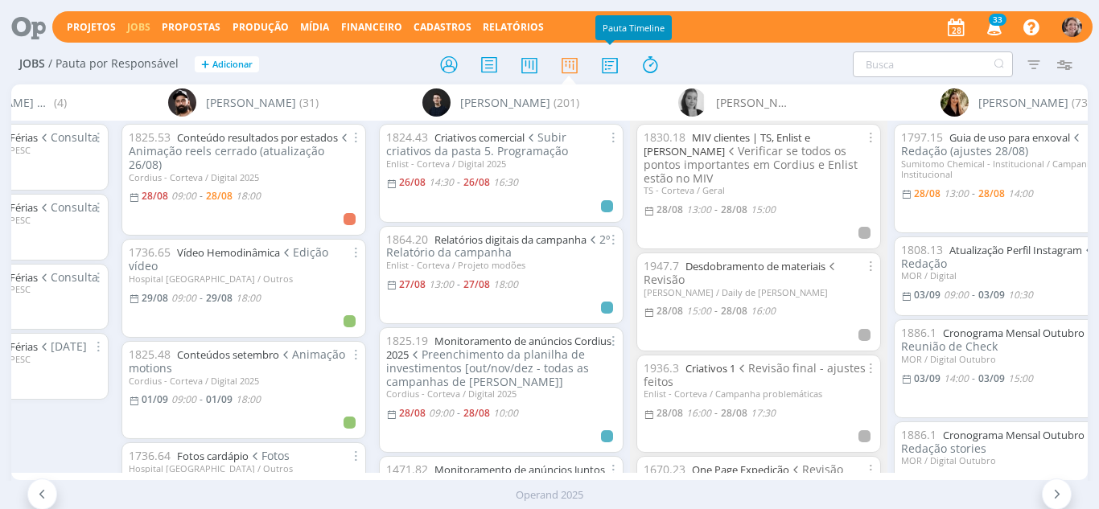  What do you see at coordinates (219, 399) in the screenshot?
I see `01/09` at bounding box center [219, 399].